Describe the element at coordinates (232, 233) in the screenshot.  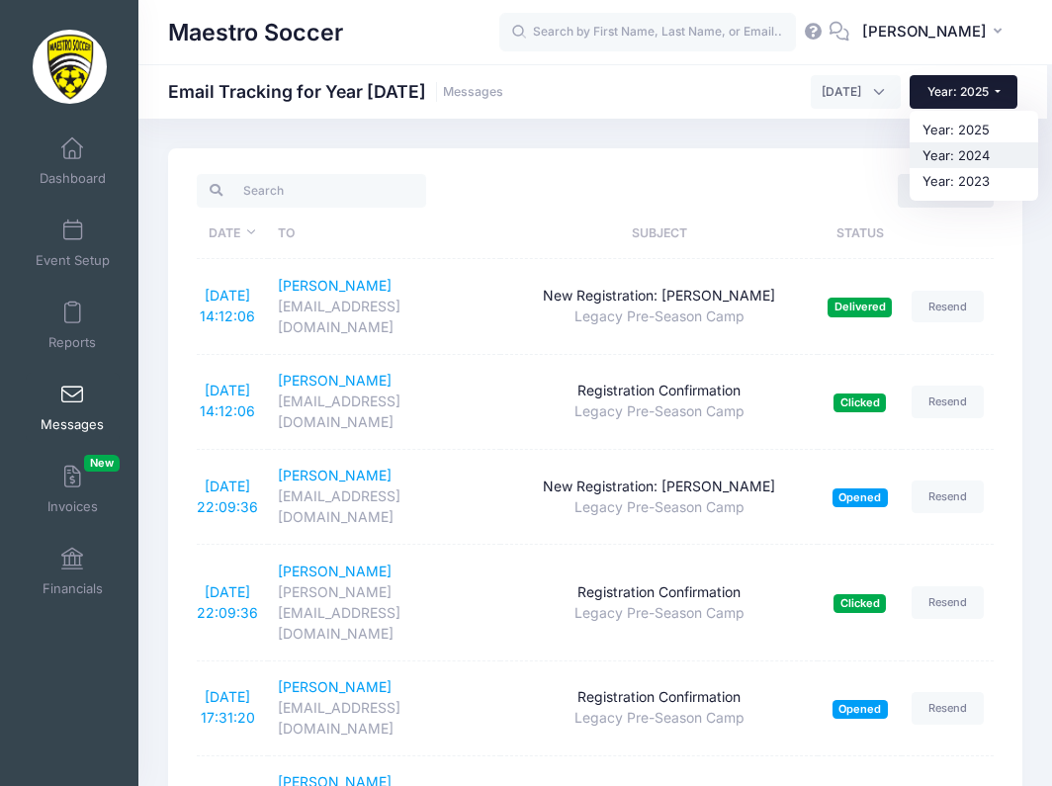
I see `th: Date: activate to sort column ascending` at that location.